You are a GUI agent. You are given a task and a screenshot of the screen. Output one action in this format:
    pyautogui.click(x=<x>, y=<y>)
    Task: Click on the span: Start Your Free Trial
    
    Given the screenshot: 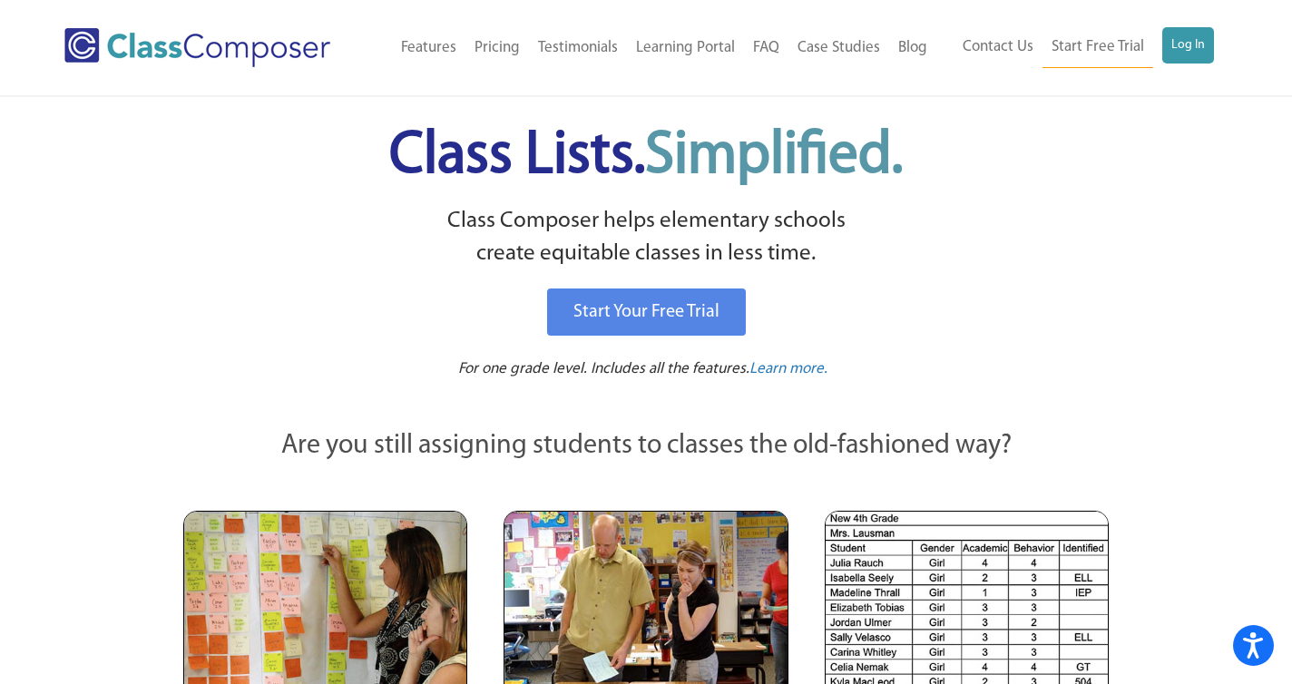 What is the action you would take?
    pyautogui.click(x=646, y=312)
    